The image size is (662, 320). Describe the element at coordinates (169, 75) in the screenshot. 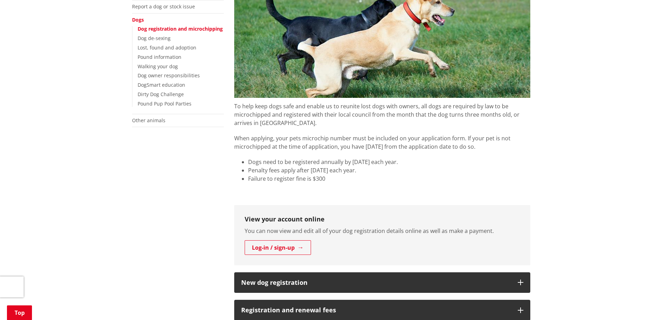

I see `a: Dog owner responsibilities` at that location.